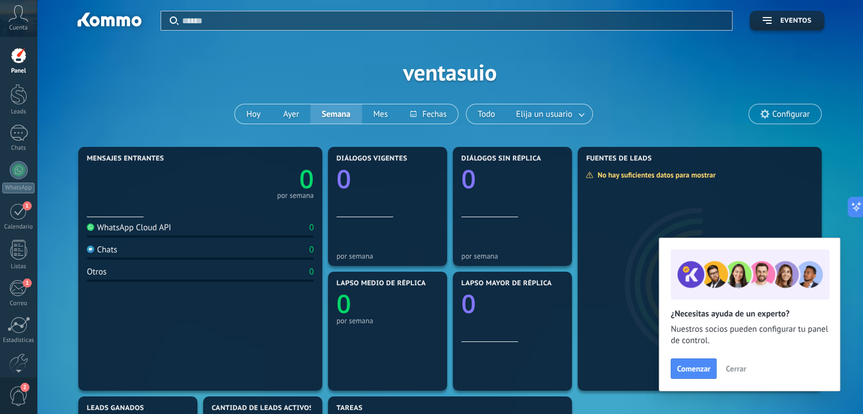 The height and width of the screenshot is (414, 863). Describe the element at coordinates (693, 369) in the screenshot. I see `button: Comenzar` at that location.